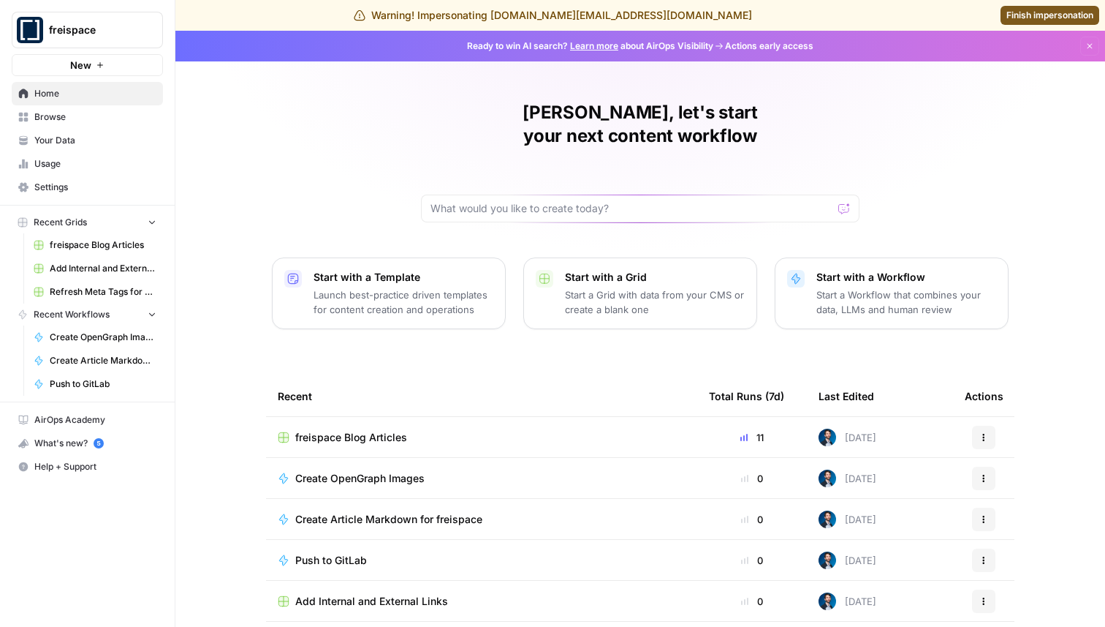 The height and width of the screenshot is (627, 1105). Describe the element at coordinates (30, 30) in the screenshot. I see `img: freispace Logo` at that location.